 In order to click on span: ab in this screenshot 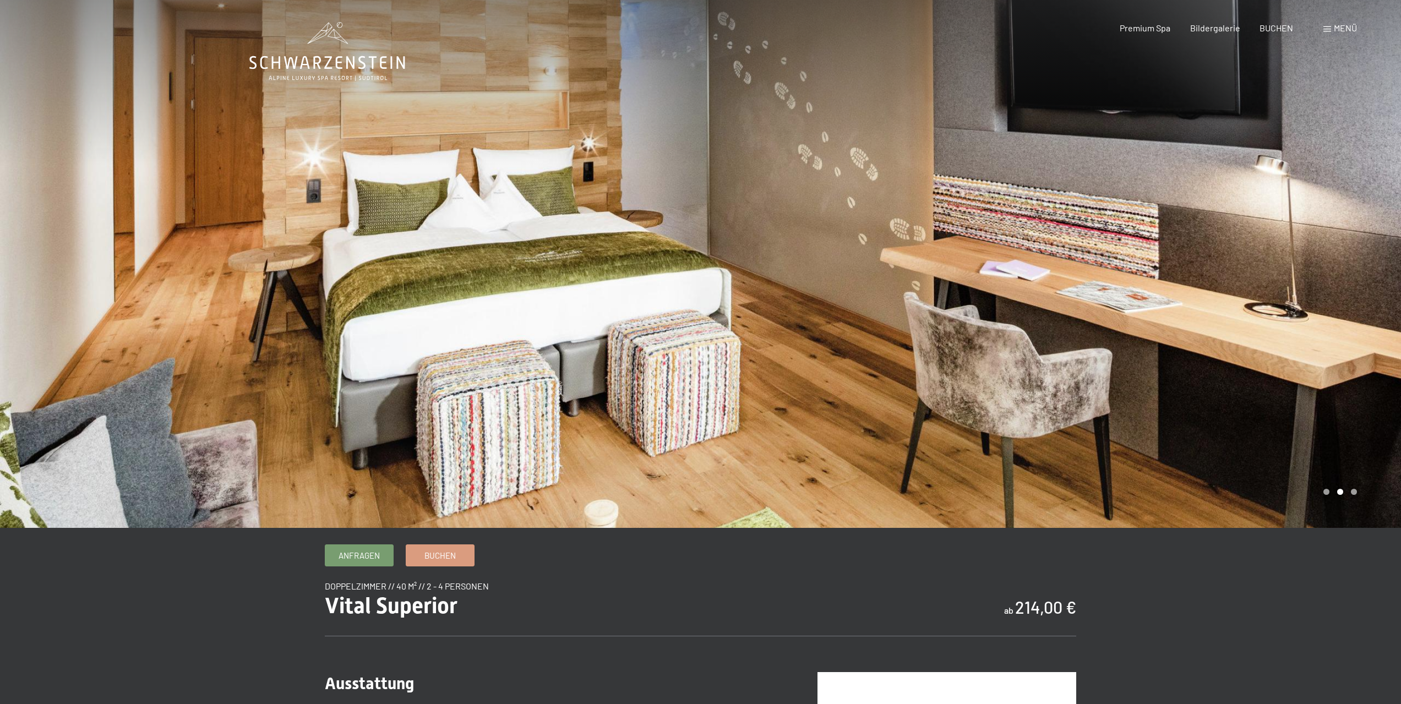, I will do `click(1008, 610)`.